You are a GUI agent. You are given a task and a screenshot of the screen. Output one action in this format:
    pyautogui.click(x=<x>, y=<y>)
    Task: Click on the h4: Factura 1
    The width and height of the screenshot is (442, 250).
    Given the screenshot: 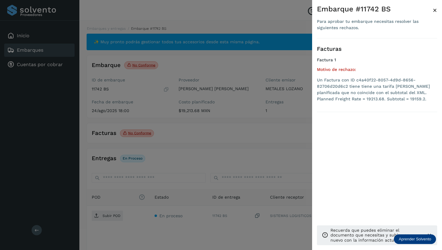 What is the action you would take?
    pyautogui.click(x=377, y=60)
    